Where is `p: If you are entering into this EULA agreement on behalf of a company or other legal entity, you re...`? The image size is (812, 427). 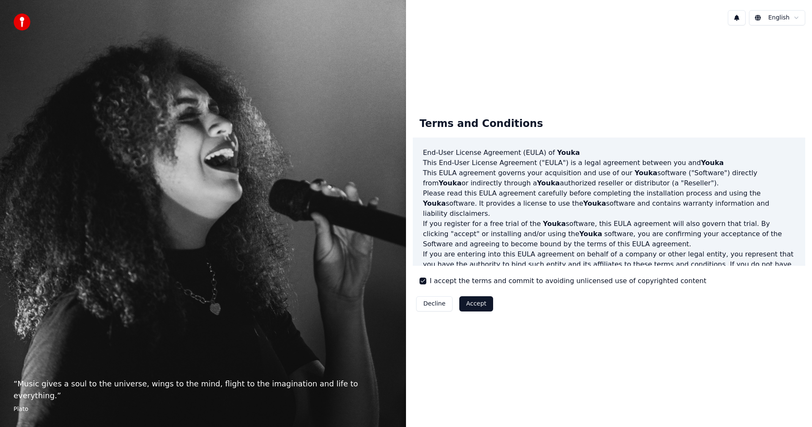 p: If you are entering into this EULA agreement on behalf of a company or other legal entity, you re... is located at coordinates (609, 270).